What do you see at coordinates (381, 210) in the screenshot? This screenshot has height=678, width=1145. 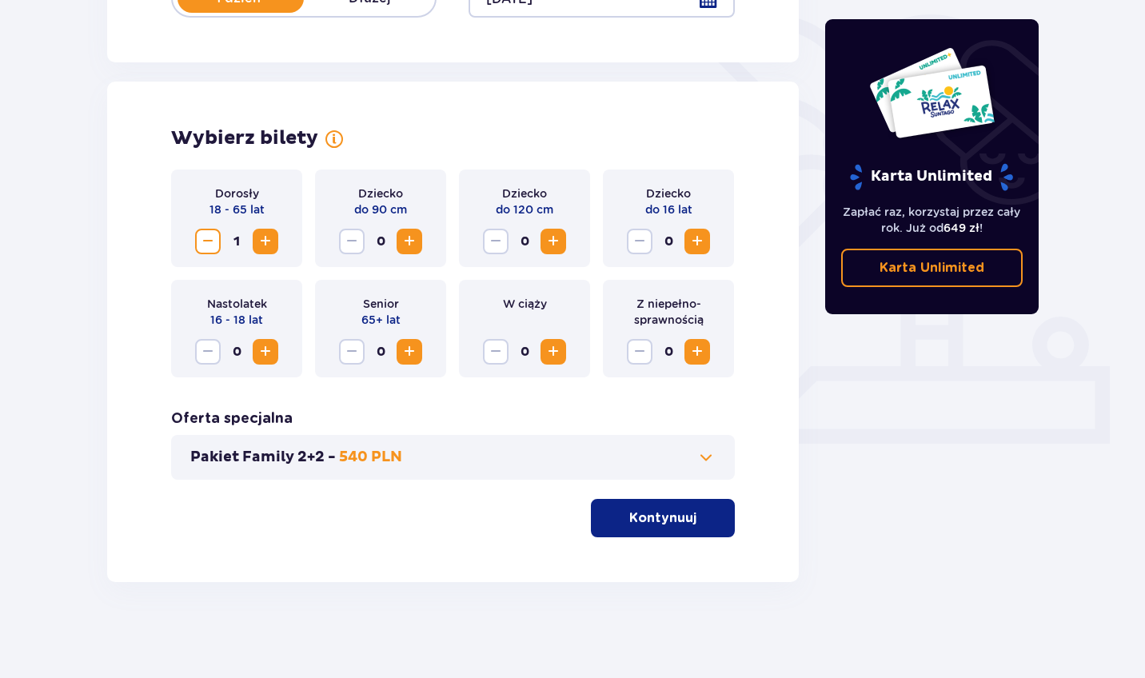 I see `p: do 90 cm` at bounding box center [381, 210].